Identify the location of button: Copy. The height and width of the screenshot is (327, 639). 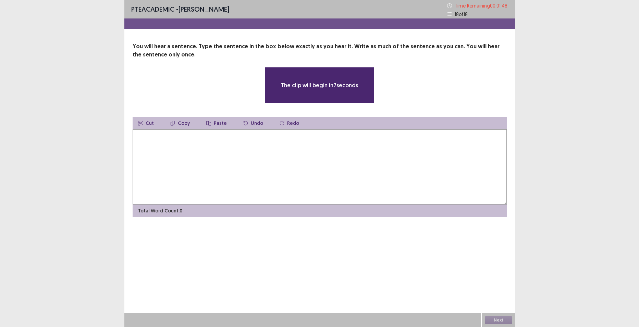
(180, 123).